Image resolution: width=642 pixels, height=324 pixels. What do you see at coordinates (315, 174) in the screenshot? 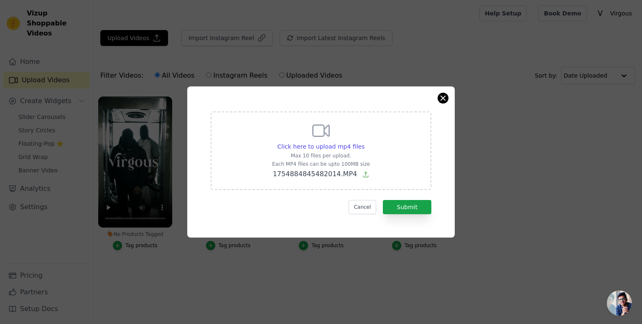
I see `span: 1754884845482014.MP4` at bounding box center [315, 174].